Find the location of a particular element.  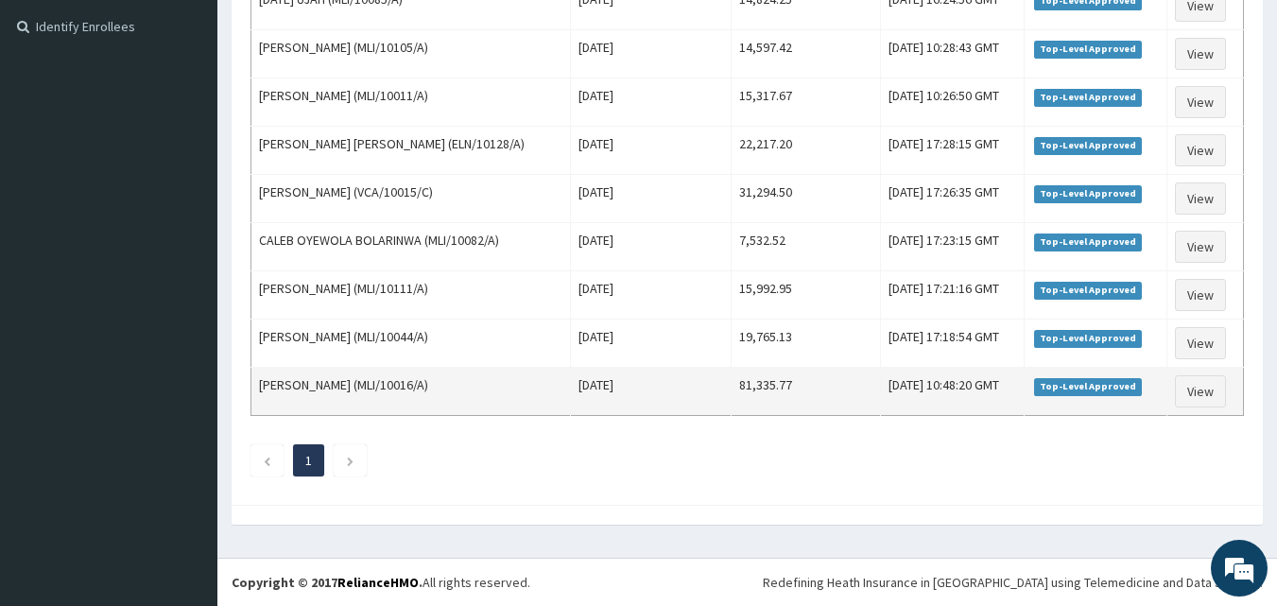

div: Chat with us now is located at coordinates (208, 118).